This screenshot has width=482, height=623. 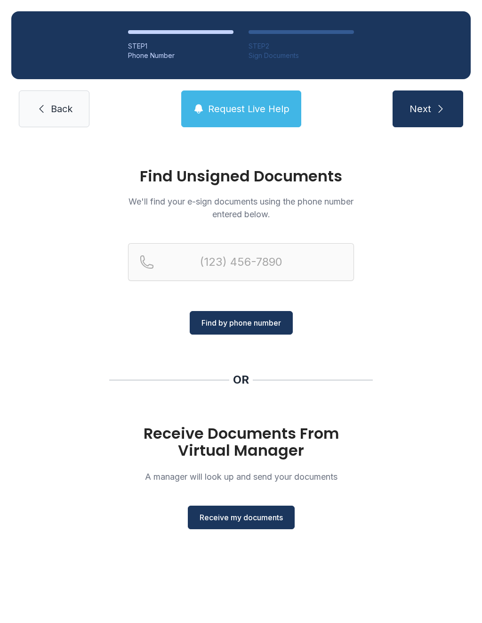 What do you see at coordinates (241, 380) in the screenshot?
I see `div: OR` at bounding box center [241, 380].